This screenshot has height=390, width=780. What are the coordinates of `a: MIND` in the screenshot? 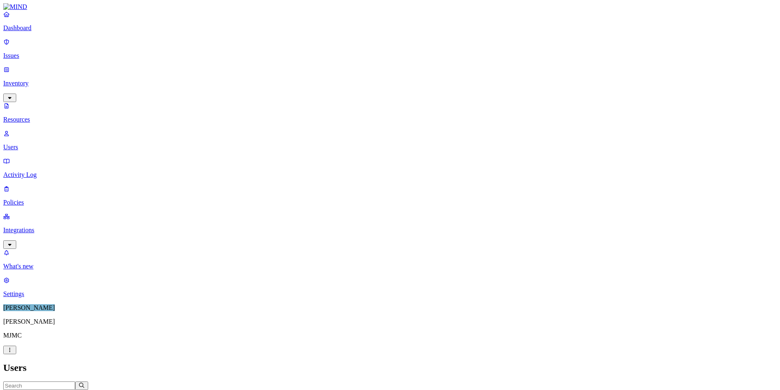 It's located at (390, 7).